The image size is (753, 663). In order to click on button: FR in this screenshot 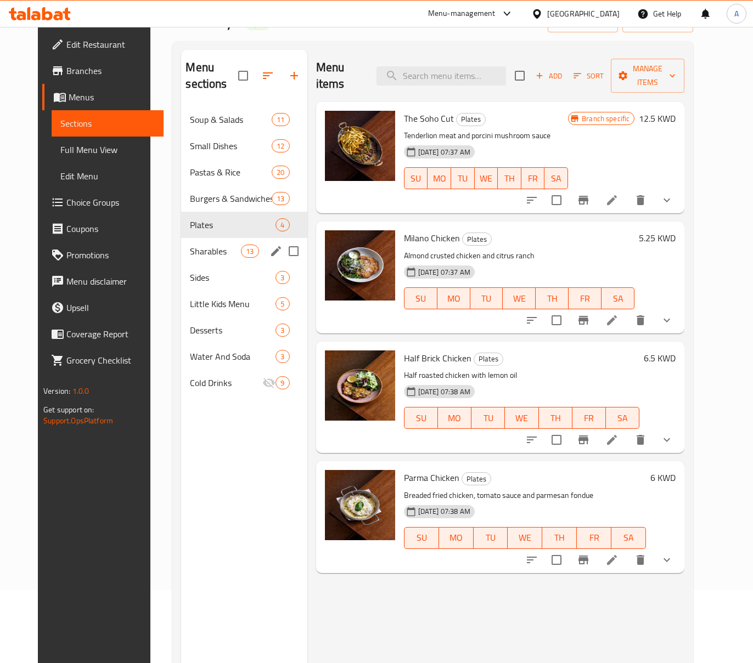, I will do `click(585, 299)`.